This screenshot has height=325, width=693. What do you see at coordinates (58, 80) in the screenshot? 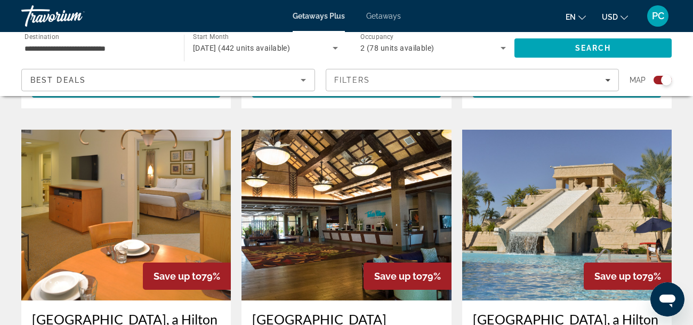
I see `span: Best Deals` at bounding box center [58, 80].